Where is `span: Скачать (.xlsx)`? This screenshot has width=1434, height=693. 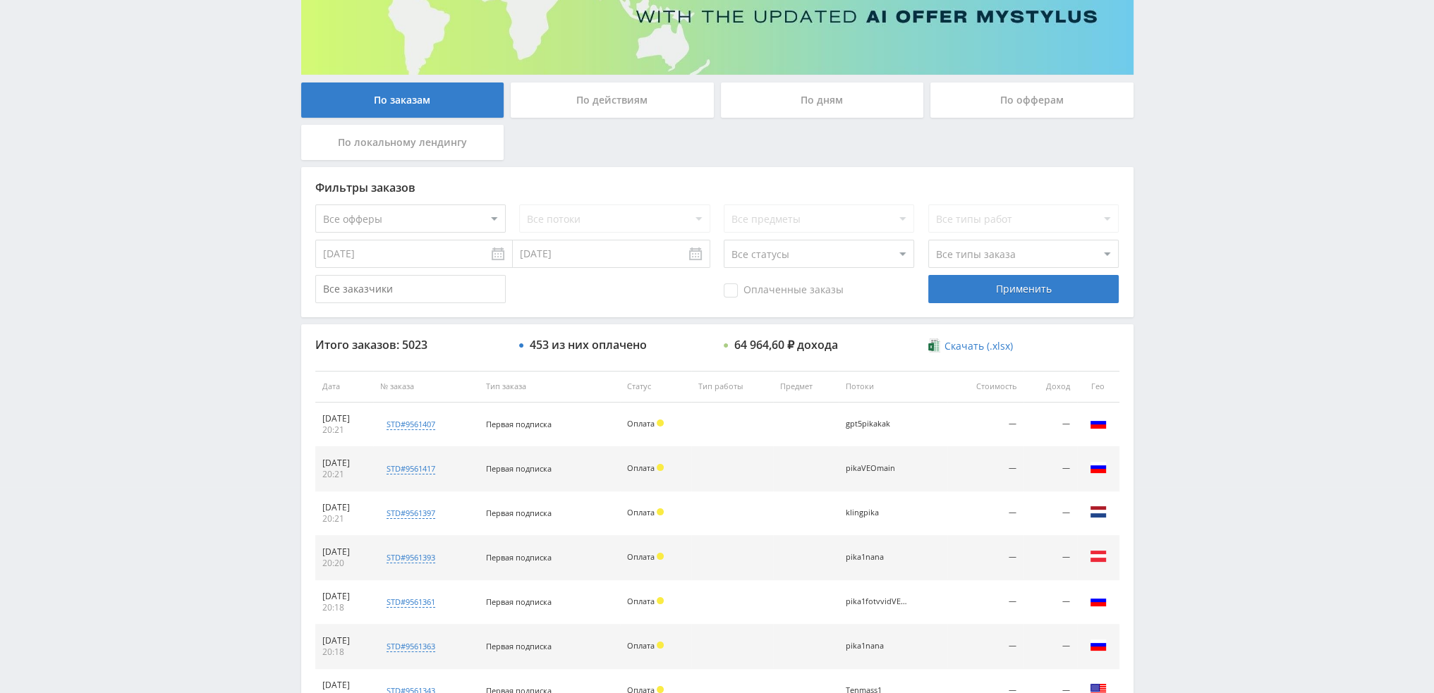
span: Скачать (.xlsx) is located at coordinates (978, 346).